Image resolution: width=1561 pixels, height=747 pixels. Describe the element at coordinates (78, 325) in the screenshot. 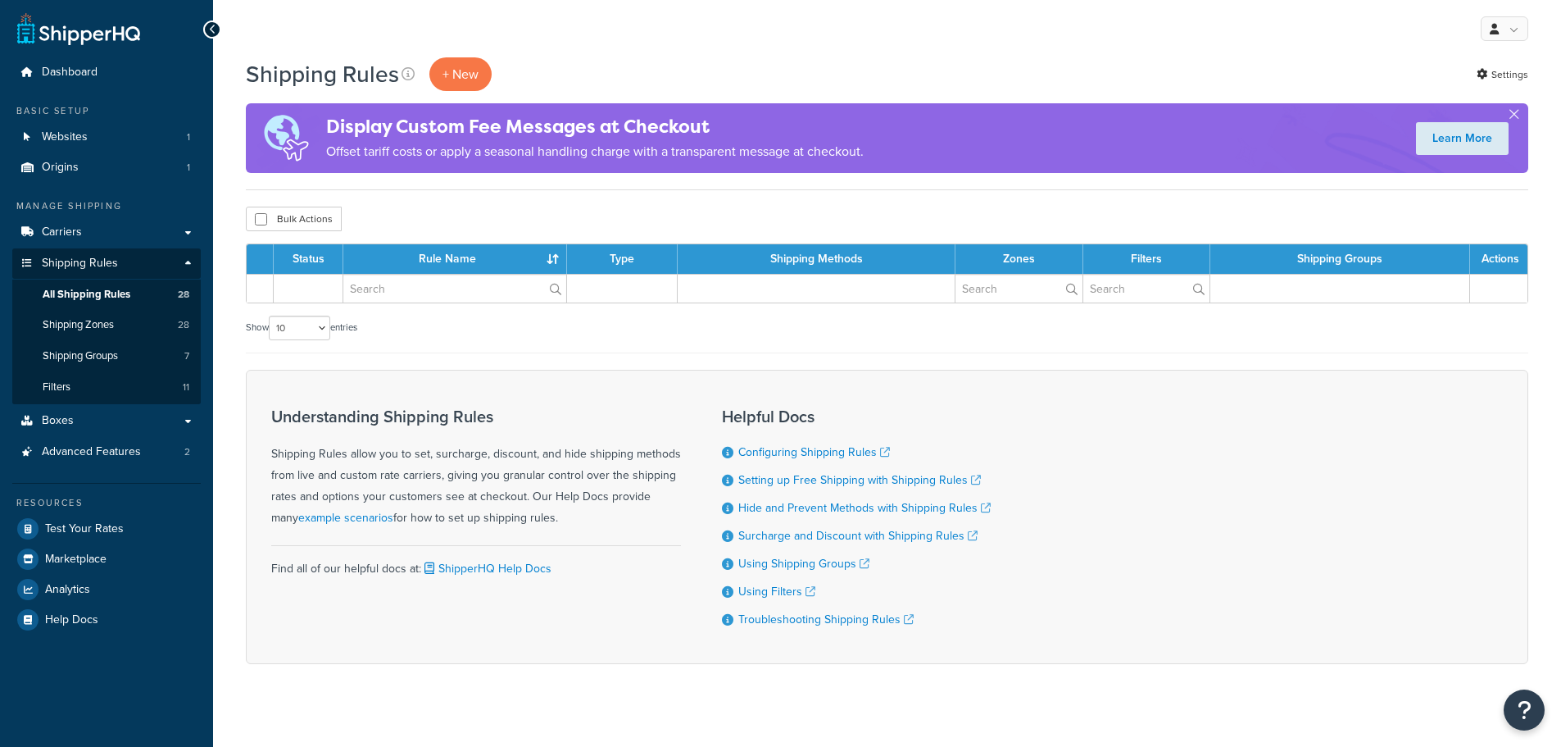

I see `span: Shipping Zones` at that location.